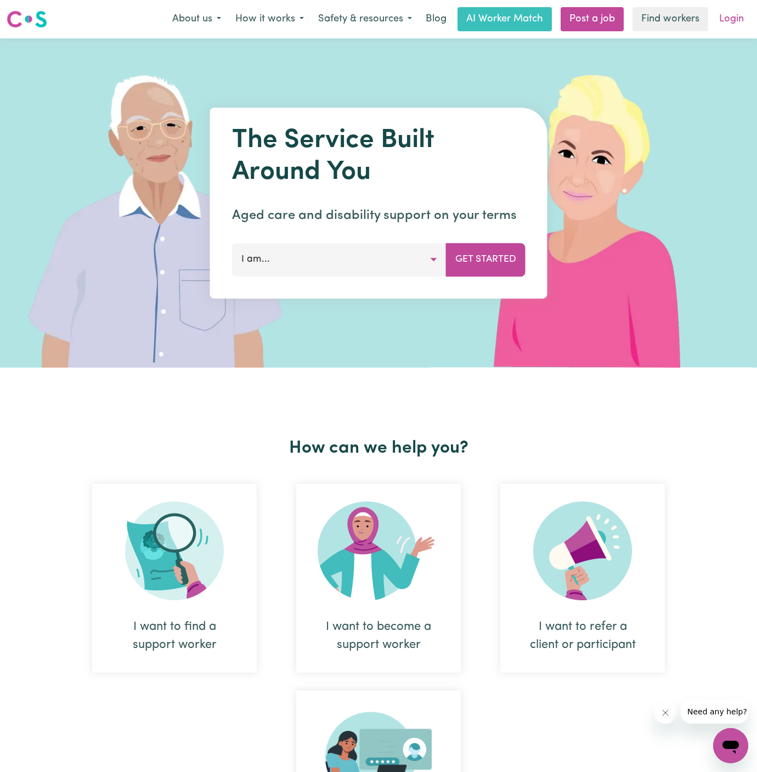  Describe the element at coordinates (731, 19) in the screenshot. I see `a: Login` at that location.